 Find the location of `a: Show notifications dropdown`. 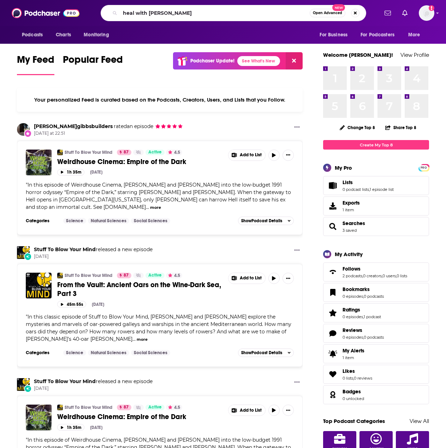

a: Show notifications dropdown is located at coordinates (404, 13).